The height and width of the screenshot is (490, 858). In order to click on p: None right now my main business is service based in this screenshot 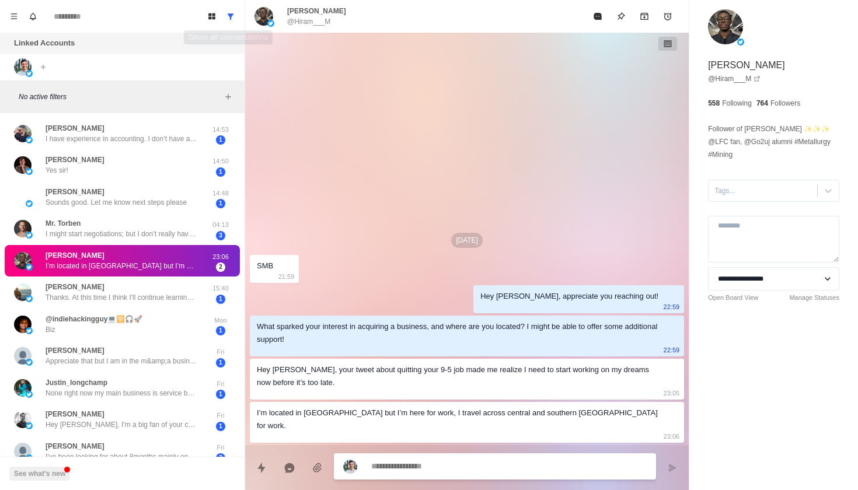, I will do `click(121, 394)`.